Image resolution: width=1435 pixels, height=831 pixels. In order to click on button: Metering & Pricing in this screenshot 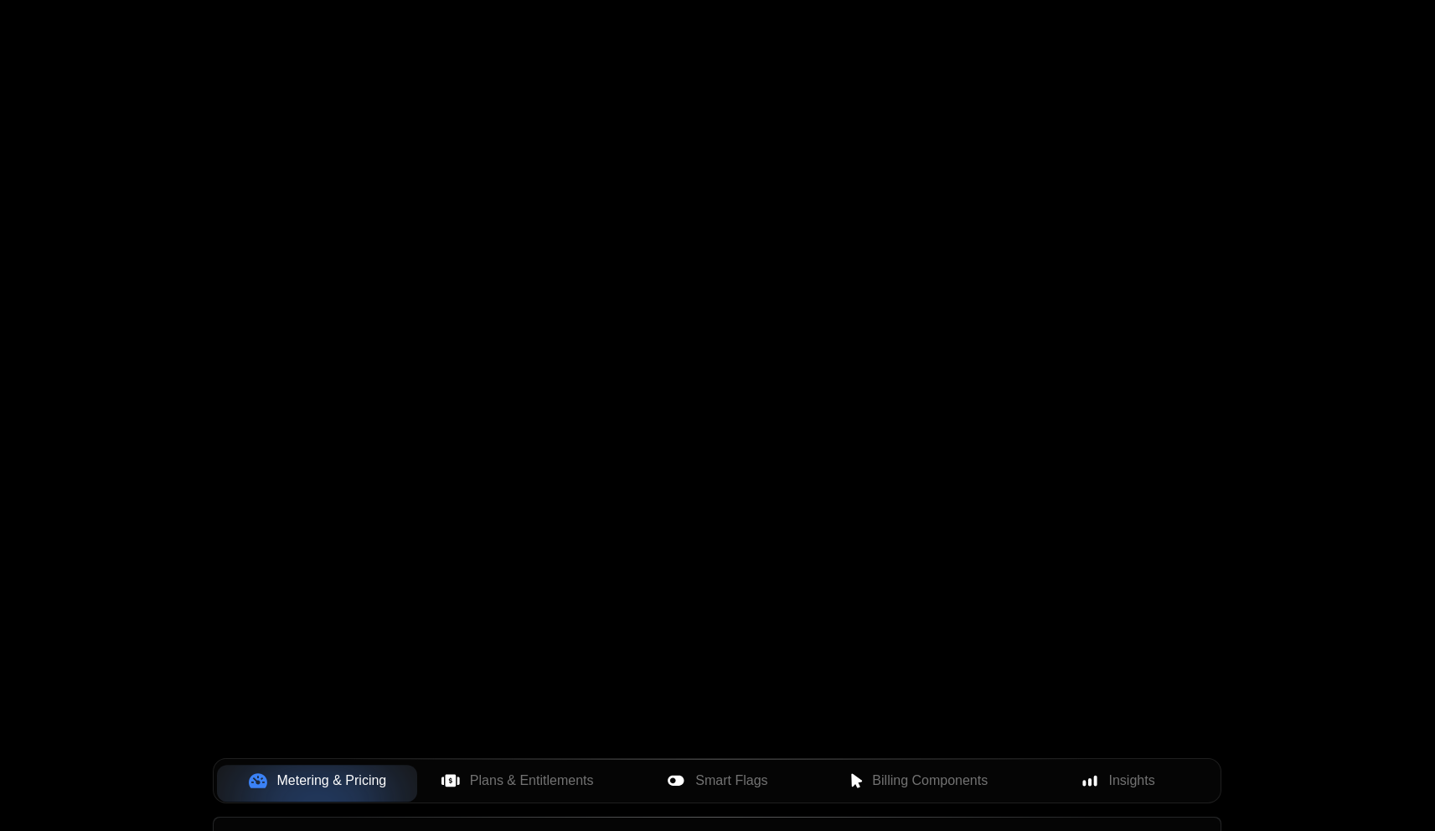, I will do `click(317, 781)`.